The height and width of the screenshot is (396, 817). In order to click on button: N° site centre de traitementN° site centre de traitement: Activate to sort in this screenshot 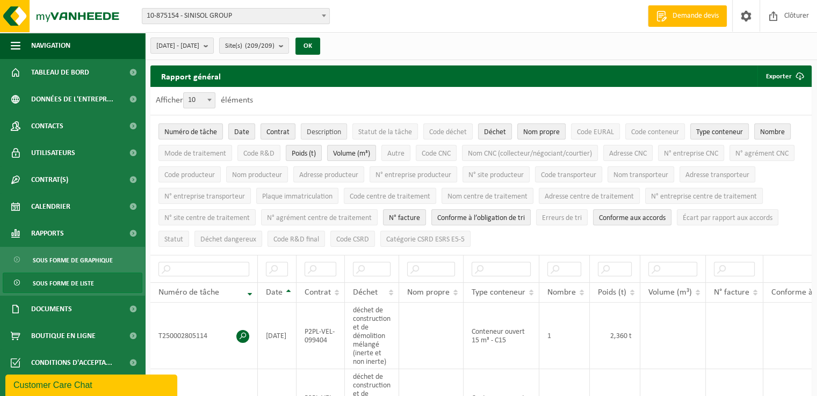, I will do `click(207, 217)`.